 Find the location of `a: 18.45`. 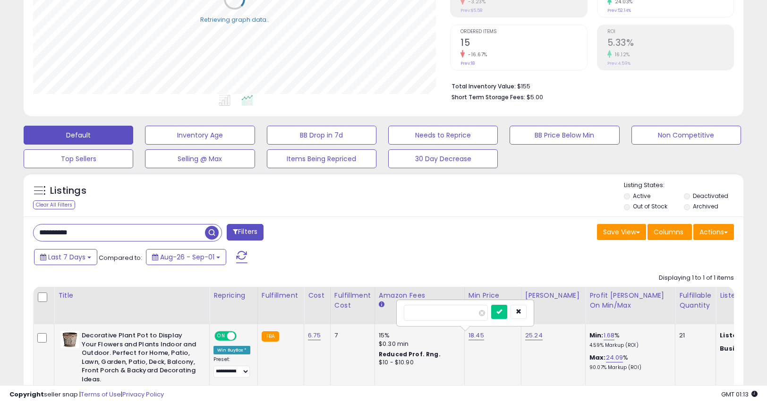

a: 18.45 is located at coordinates (476, 335).